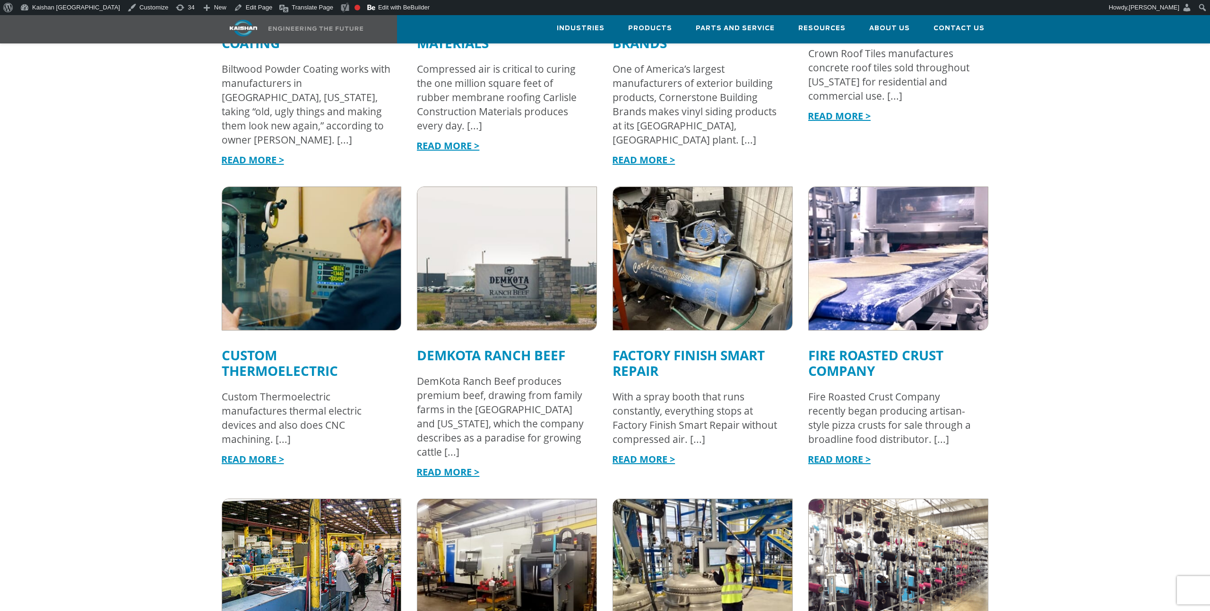 The image size is (1210, 611). Describe the element at coordinates (502, 97) in the screenshot. I see `div: Compressed air is critical to curing the one million square feet of rubber membrane roofing Carli...` at that location.